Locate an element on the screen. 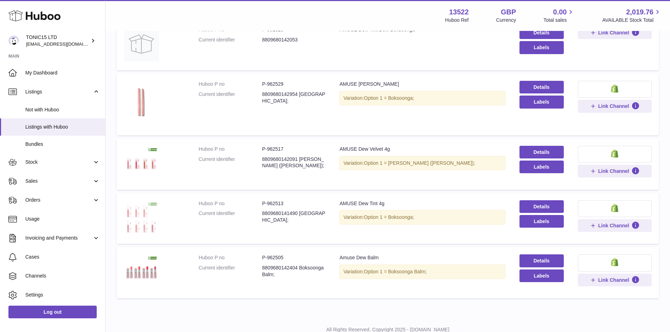  span: Settings is located at coordinates (63, 295).